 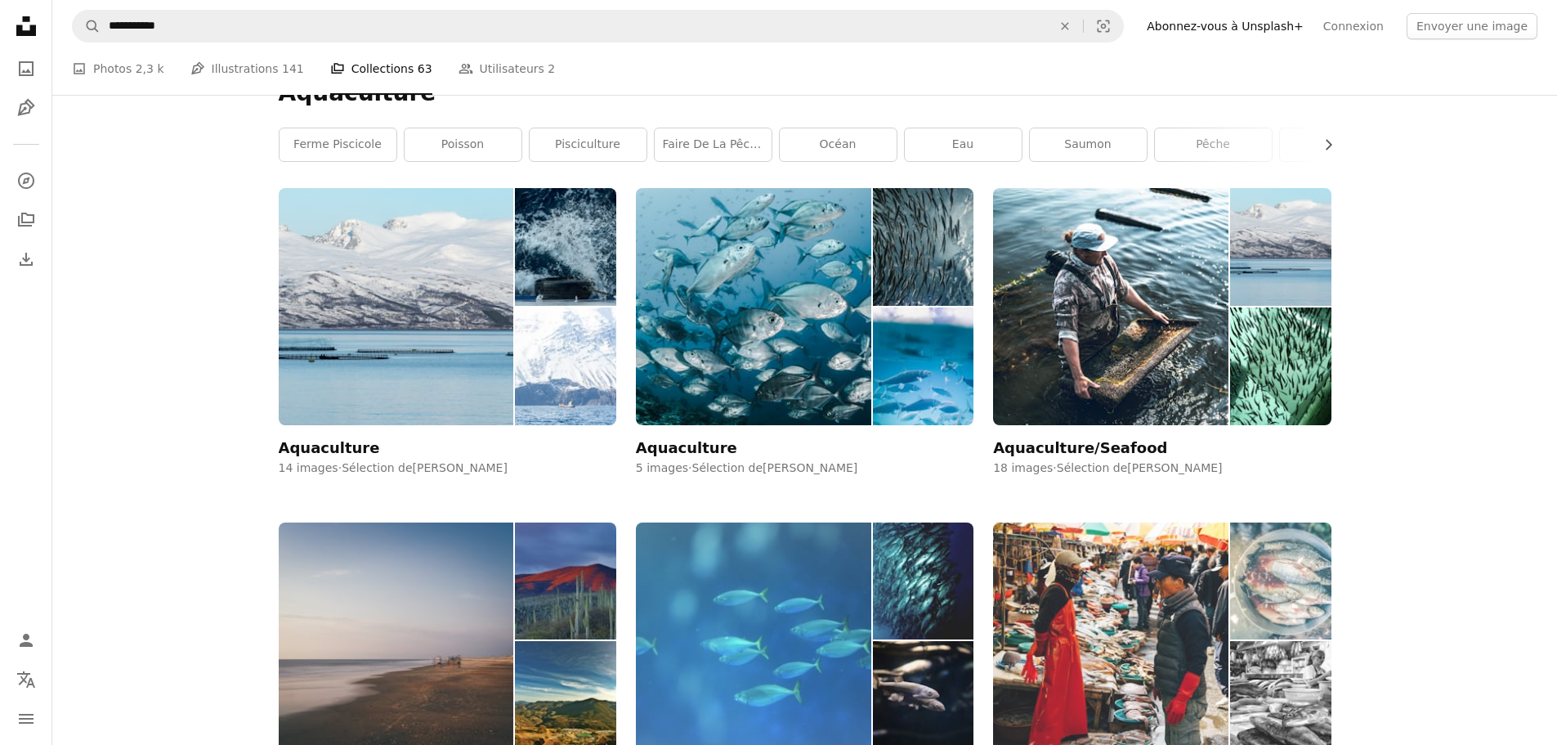 I want to click on a: pêche, so click(x=1213, y=145).